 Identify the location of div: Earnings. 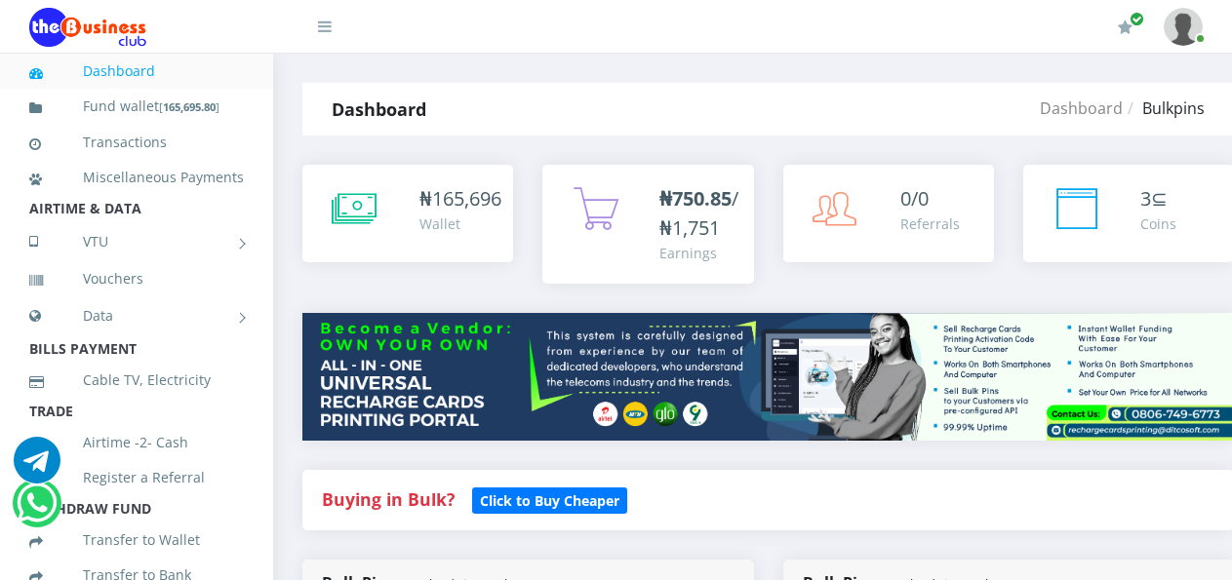
(698, 253).